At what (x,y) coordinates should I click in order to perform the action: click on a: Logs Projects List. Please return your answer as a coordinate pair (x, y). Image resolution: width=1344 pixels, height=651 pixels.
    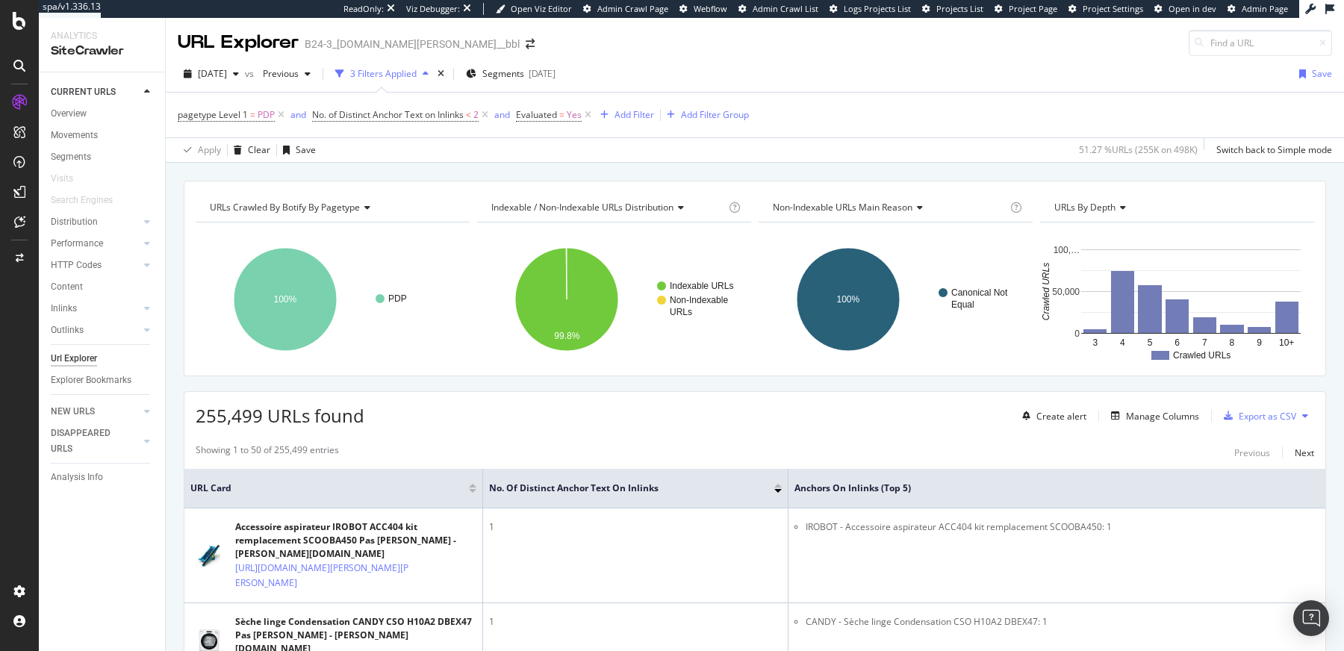
    Looking at the image, I should click on (870, 9).